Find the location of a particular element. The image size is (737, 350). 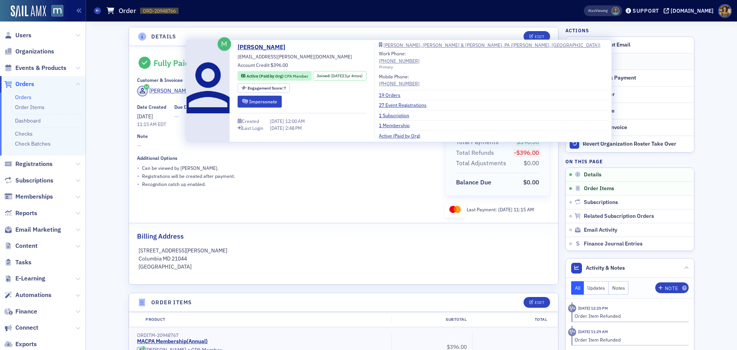

span: Email Activity is located at coordinates (600, 230).